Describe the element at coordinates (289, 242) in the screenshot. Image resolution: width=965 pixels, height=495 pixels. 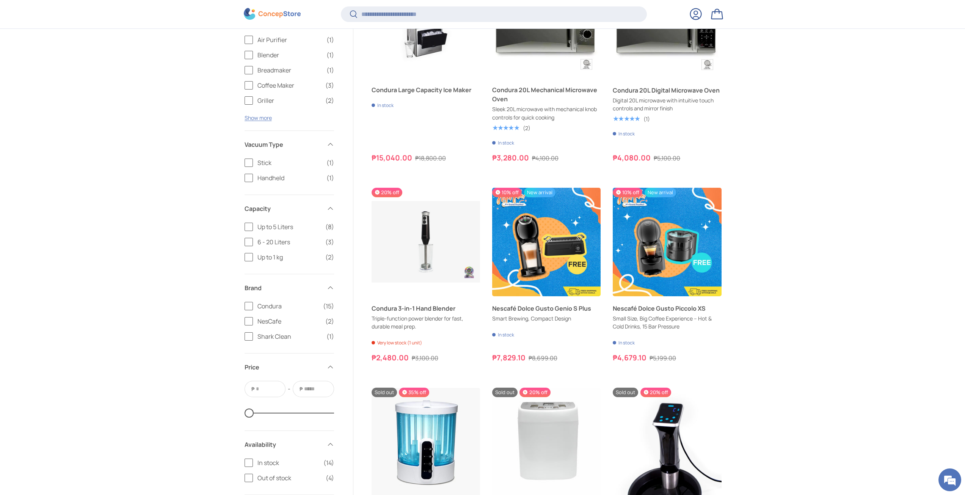
I see `span: 6 - 20 Liters` at that location.